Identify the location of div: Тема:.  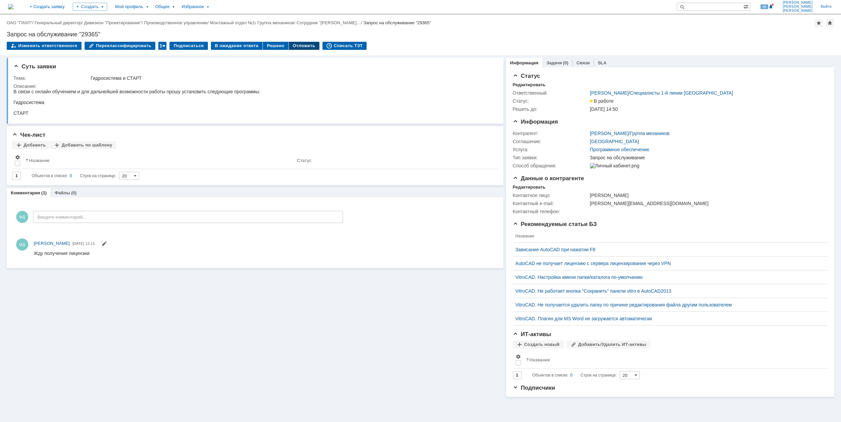
(51, 78).